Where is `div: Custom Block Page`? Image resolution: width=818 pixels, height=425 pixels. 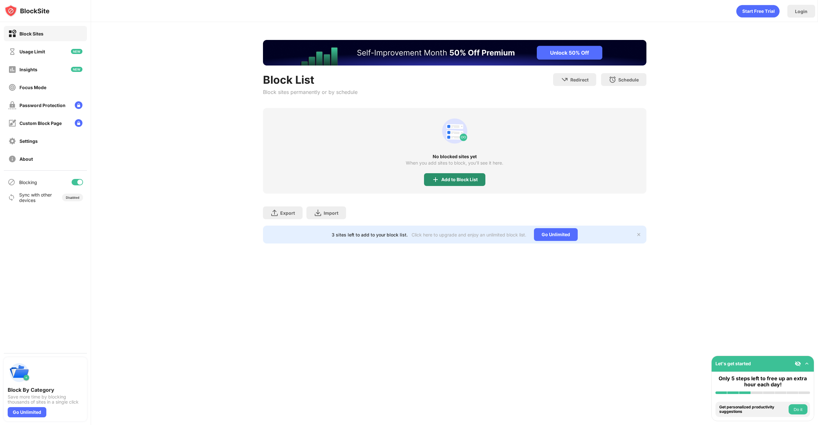 div: Custom Block Page is located at coordinates (41, 123).